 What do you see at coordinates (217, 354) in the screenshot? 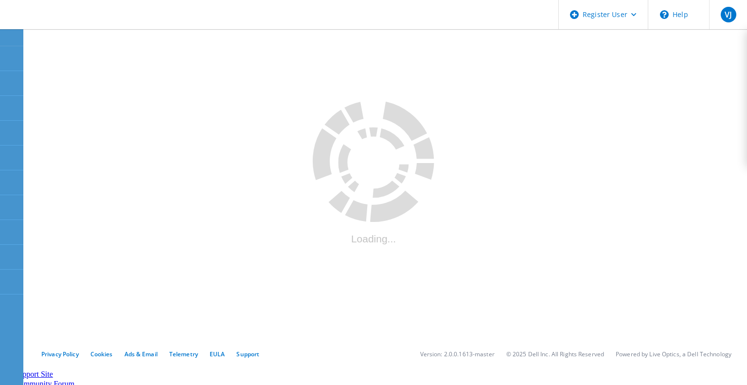
I see `a: EULA` at bounding box center [217, 354].